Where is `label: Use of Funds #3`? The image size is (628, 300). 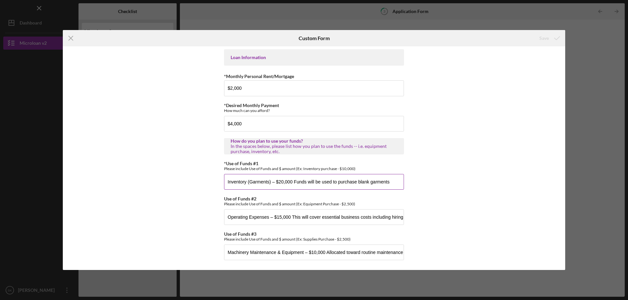
label: Use of Funds #3 is located at coordinates (240, 234).